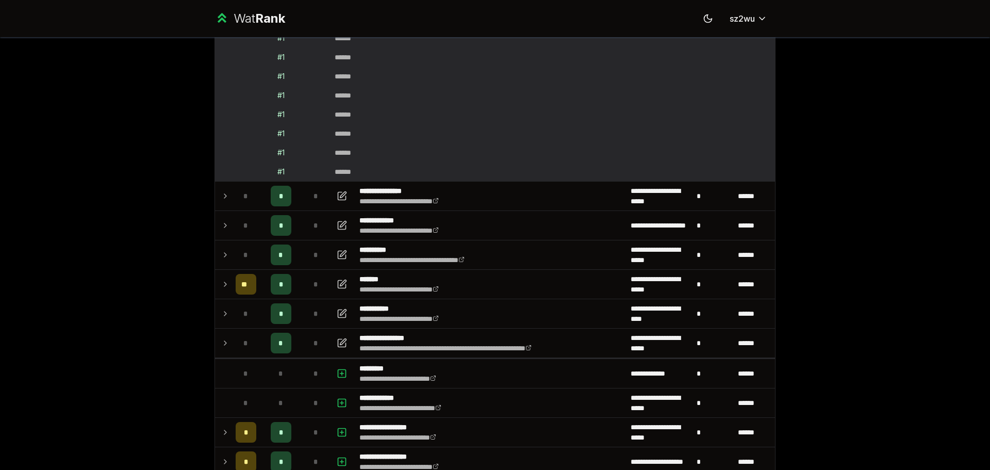  Describe the element at coordinates (270, 18) in the screenshot. I see `span: Rank` at that location.